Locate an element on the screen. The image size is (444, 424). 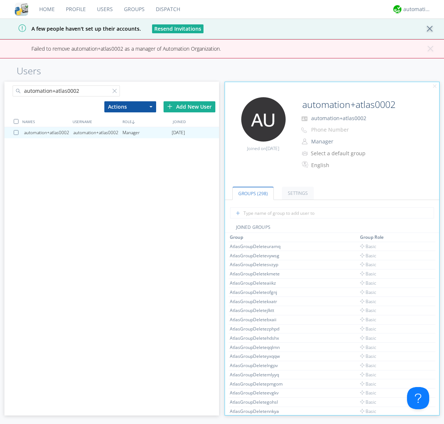
img: plus.svg is located at coordinates (170, 106).